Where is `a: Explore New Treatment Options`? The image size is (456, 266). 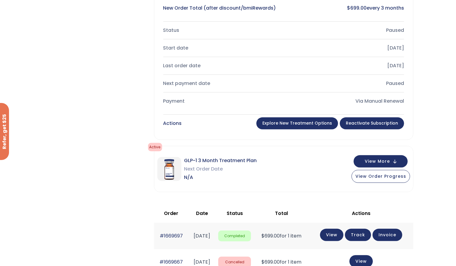 a: Explore New Treatment Options is located at coordinates (297, 123).